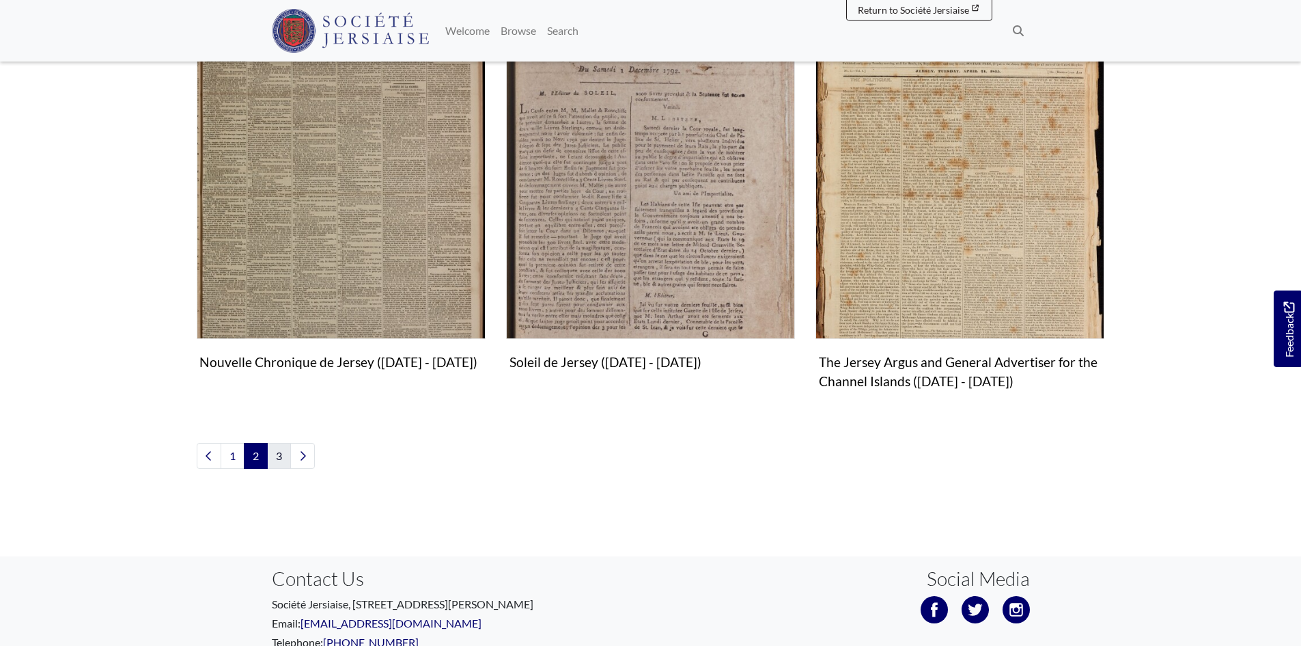 This screenshot has height=646, width=1301. What do you see at coordinates (913, 10) in the screenshot?
I see `span: Return to Société Jersiaise` at bounding box center [913, 10].